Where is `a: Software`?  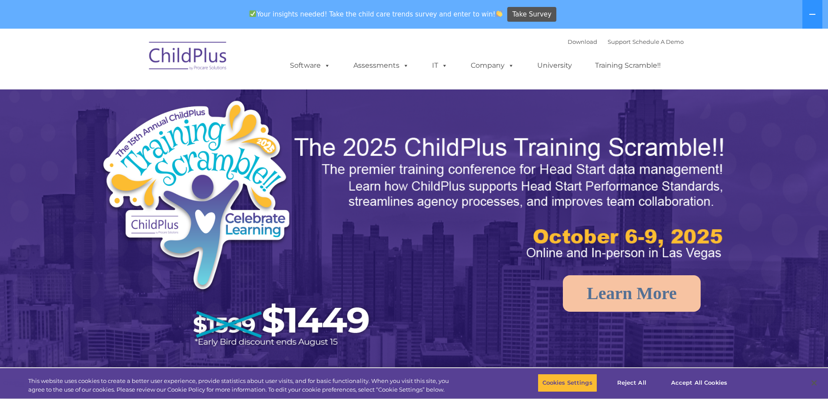
a: Software is located at coordinates (310, 66).